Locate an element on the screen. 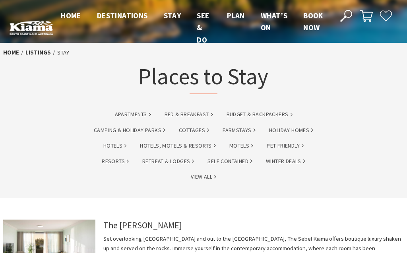 This screenshot has width=407, height=253. a: Pet Friendly is located at coordinates (285, 146).